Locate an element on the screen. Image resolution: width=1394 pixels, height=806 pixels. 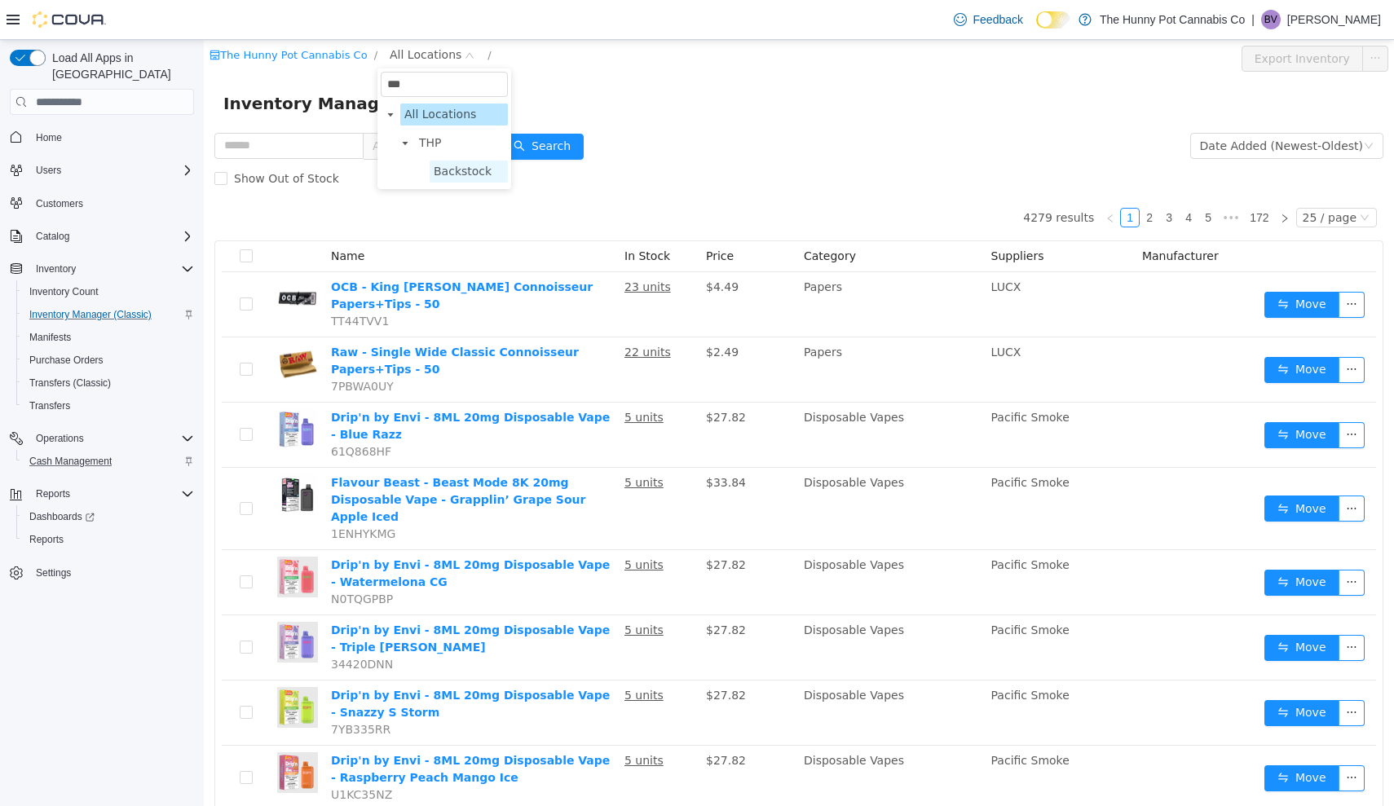
a: Raw - Single Wide Classic Connoisseur Papers+Tips - 50 is located at coordinates (251, 320).